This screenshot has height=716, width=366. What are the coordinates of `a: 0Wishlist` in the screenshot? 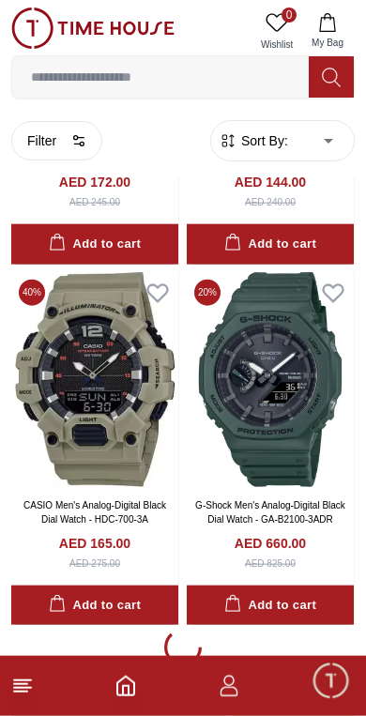 It's located at (277, 31).